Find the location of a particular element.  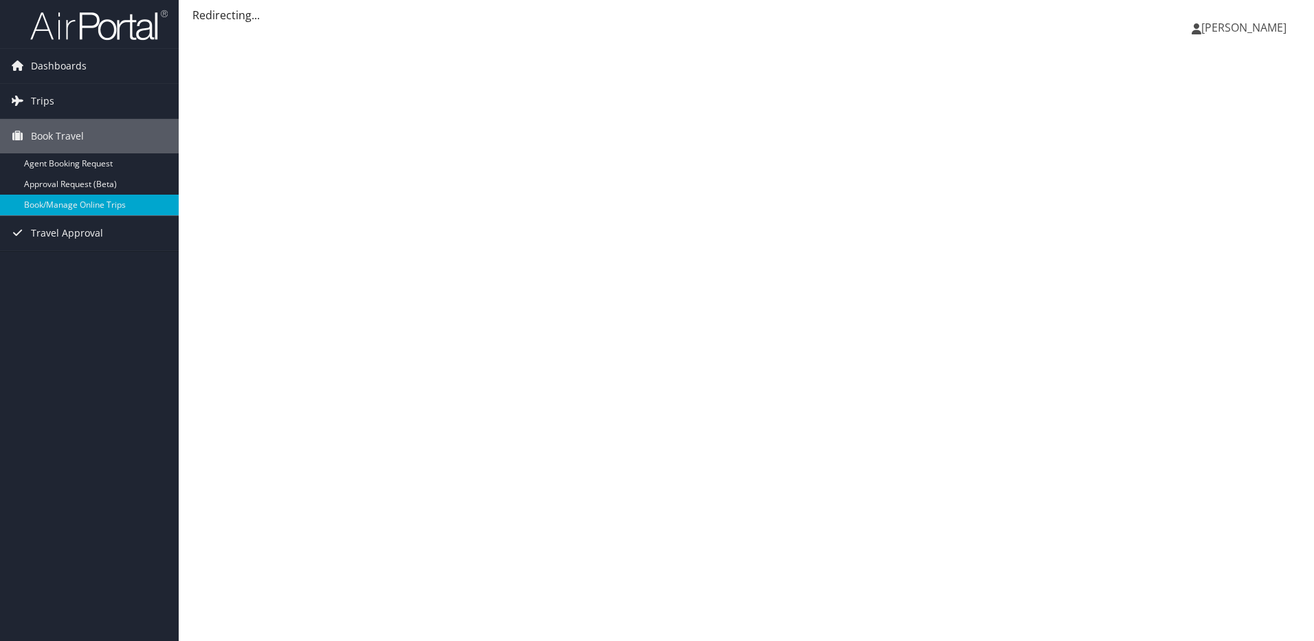

span: Trips is located at coordinates (43, 101).